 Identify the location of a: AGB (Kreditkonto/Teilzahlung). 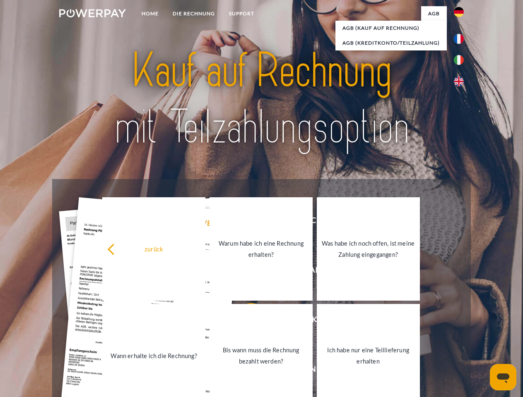
(391, 43).